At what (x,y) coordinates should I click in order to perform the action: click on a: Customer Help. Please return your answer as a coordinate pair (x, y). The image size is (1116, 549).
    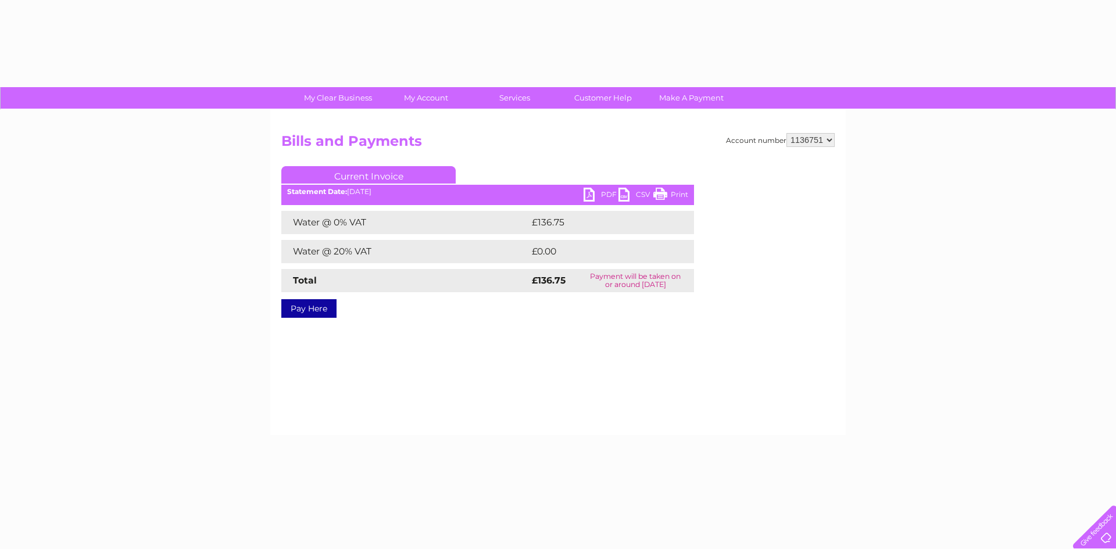
    Looking at the image, I should click on (603, 98).